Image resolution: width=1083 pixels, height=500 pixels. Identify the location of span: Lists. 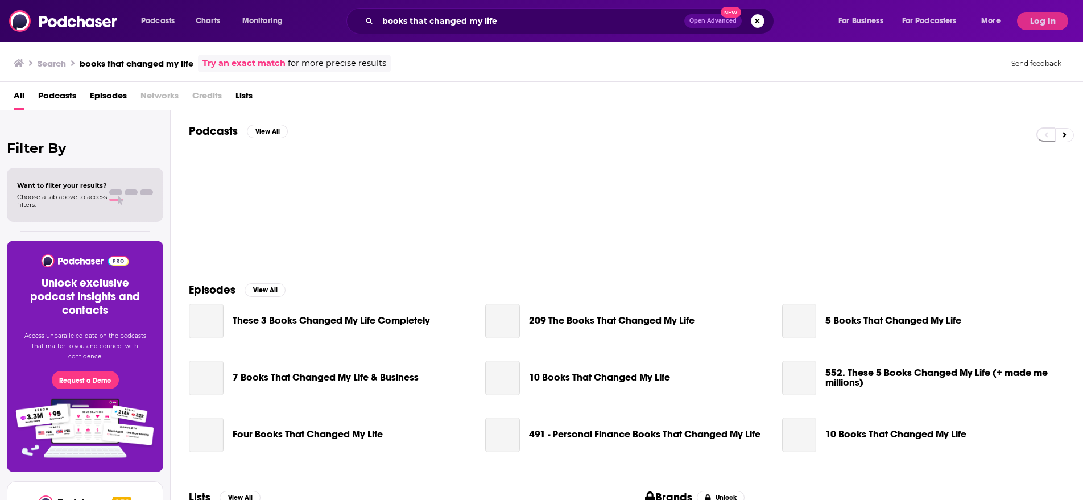
(244, 98).